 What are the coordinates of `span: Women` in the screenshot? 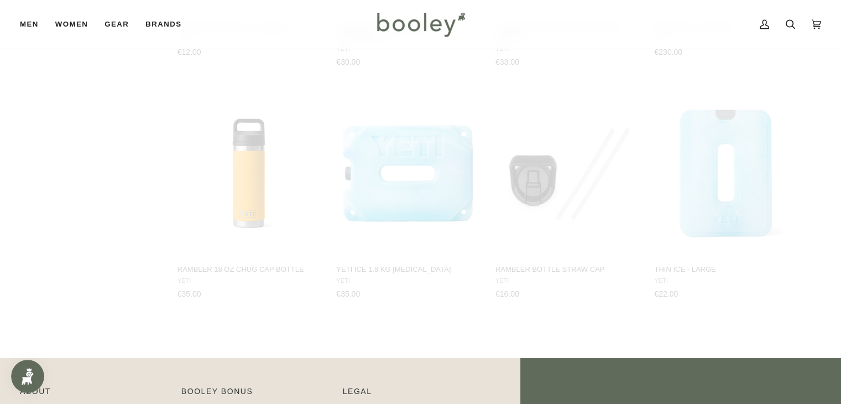 It's located at (71, 24).